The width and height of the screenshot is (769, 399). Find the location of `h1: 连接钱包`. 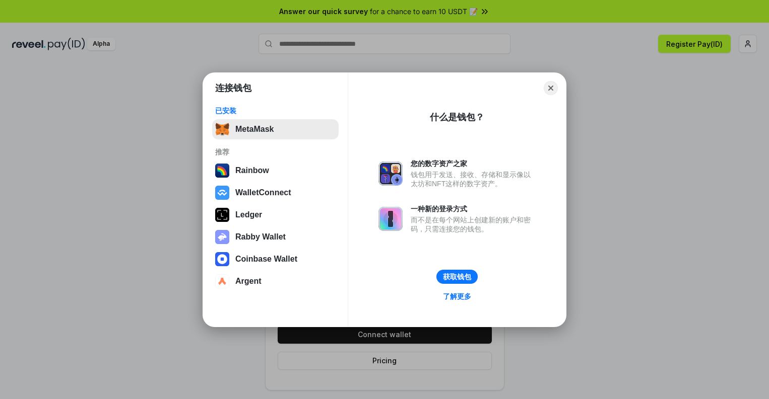

h1: 连接钱包 is located at coordinates (233, 88).